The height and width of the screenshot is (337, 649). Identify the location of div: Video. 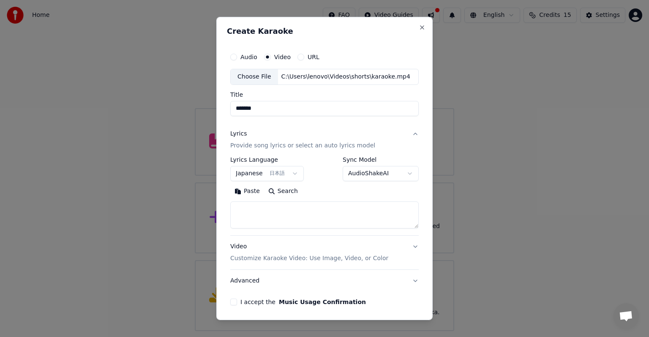
(309, 253).